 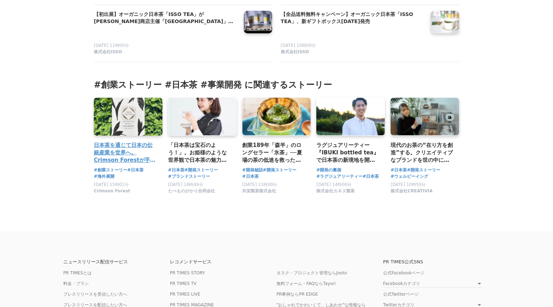 I want to click on a: PR TIMES STORY, so click(x=187, y=273).